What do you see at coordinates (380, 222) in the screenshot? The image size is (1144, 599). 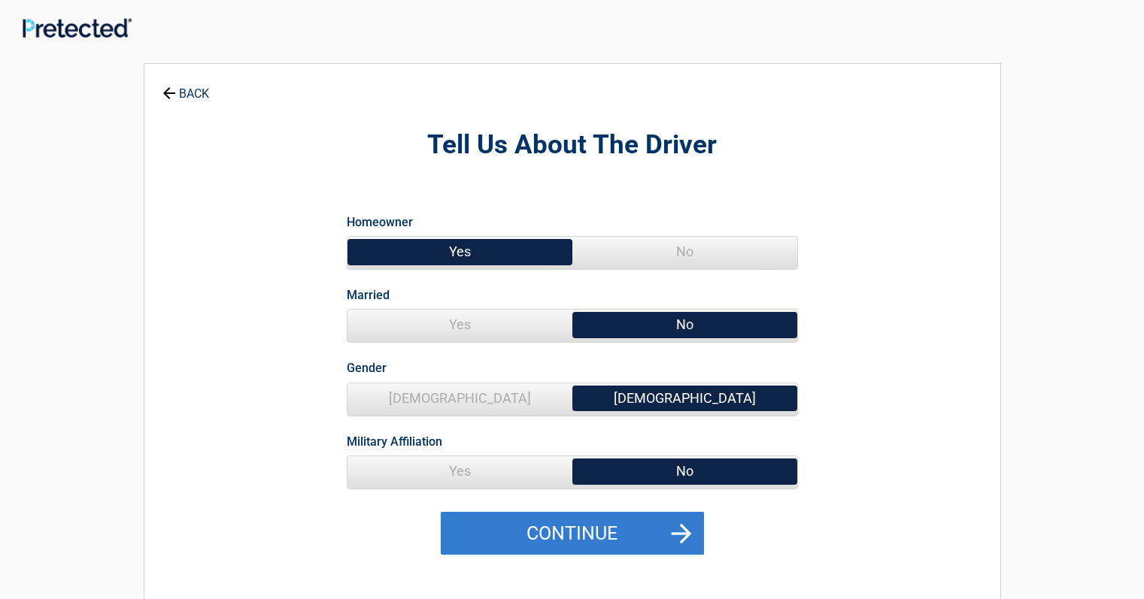 I see `label: Homeowner` at bounding box center [380, 222].